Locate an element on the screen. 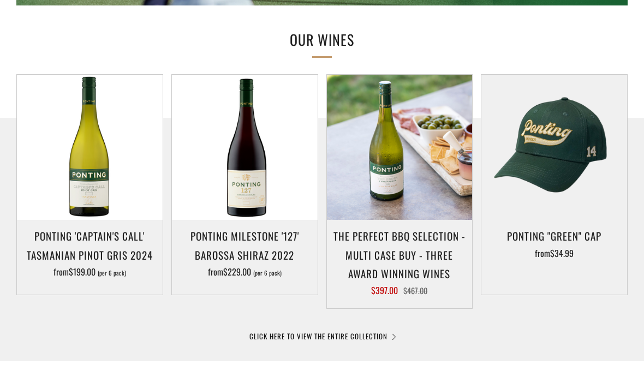 Image resolution: width=644 pixels, height=389 pixels. a: CLICK HERE TO VIEW THE ENTIRE COLLECTION is located at coordinates (322, 336).